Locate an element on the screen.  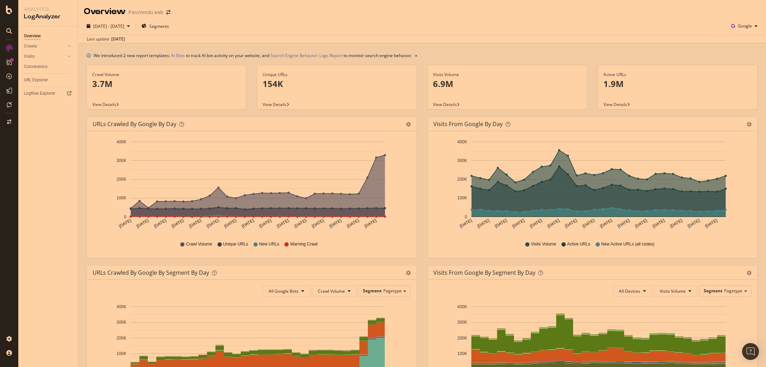
div: LogAnalyzer is located at coordinates (48, 17).